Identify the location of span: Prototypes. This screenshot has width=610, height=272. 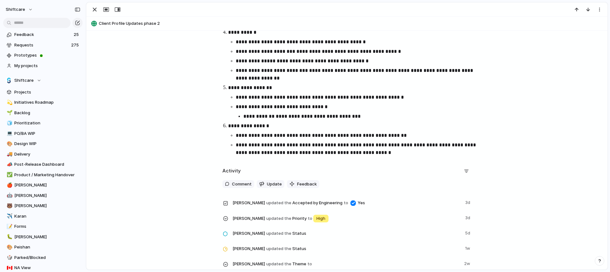
(47, 55).